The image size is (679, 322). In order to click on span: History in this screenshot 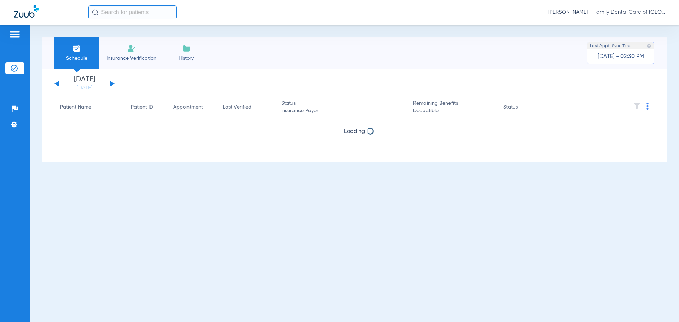, I will do `click(186, 58)`.